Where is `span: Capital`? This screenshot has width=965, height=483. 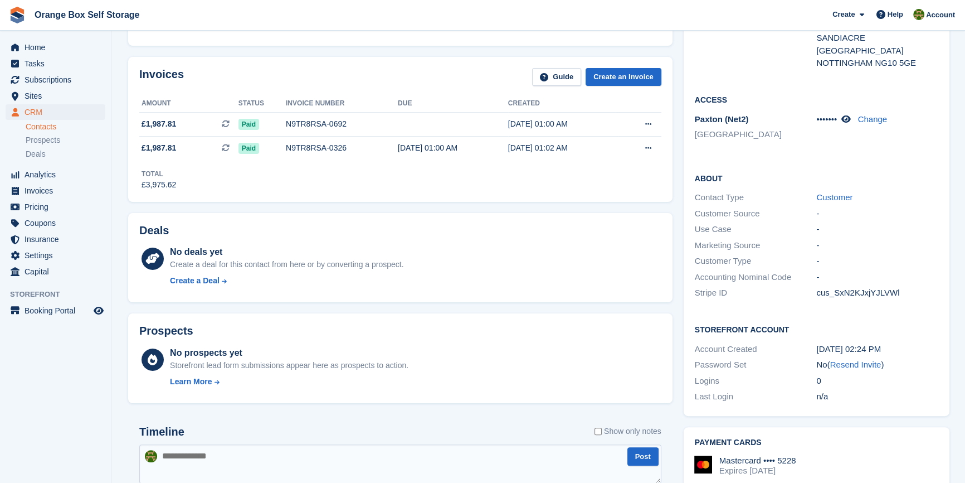
span: Capital is located at coordinates (58, 271).